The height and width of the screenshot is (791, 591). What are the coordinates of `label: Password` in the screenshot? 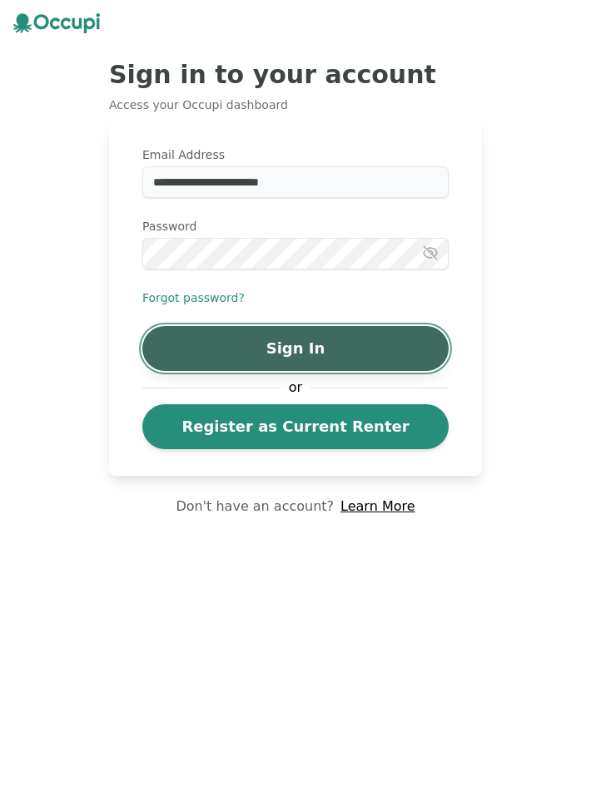 It's located at (295, 226).